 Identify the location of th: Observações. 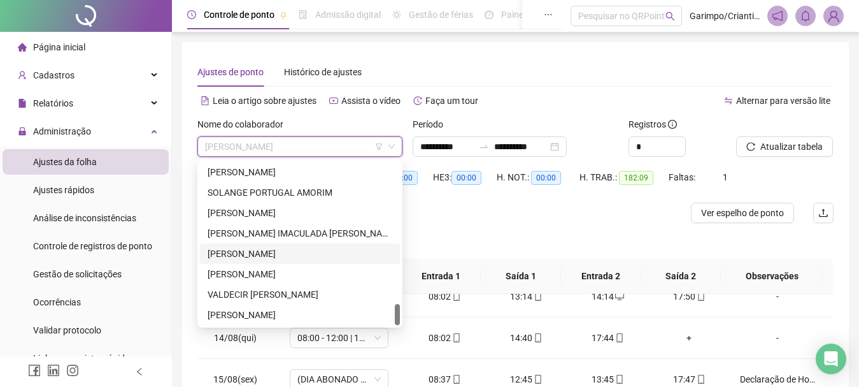
(772, 276).